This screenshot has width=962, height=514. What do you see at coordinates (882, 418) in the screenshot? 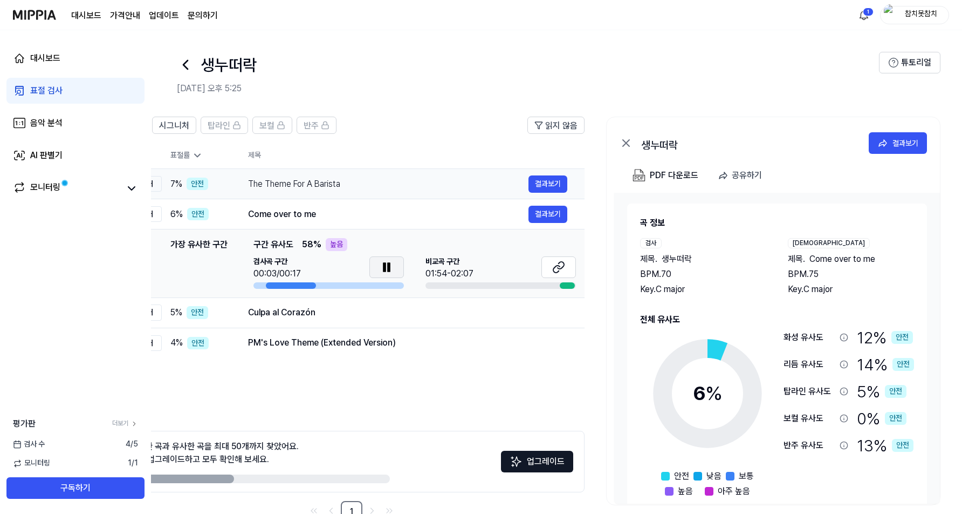
I see `div: 0 %` at bounding box center [882, 418].